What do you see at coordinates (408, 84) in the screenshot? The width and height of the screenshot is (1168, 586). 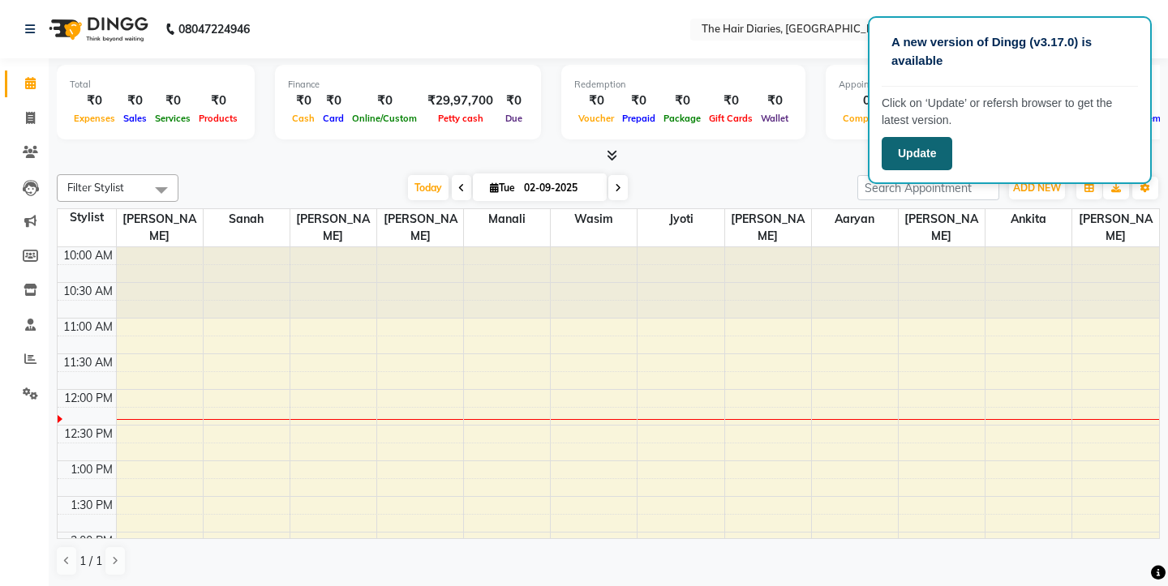 I see `div: Finance` at bounding box center [408, 84].